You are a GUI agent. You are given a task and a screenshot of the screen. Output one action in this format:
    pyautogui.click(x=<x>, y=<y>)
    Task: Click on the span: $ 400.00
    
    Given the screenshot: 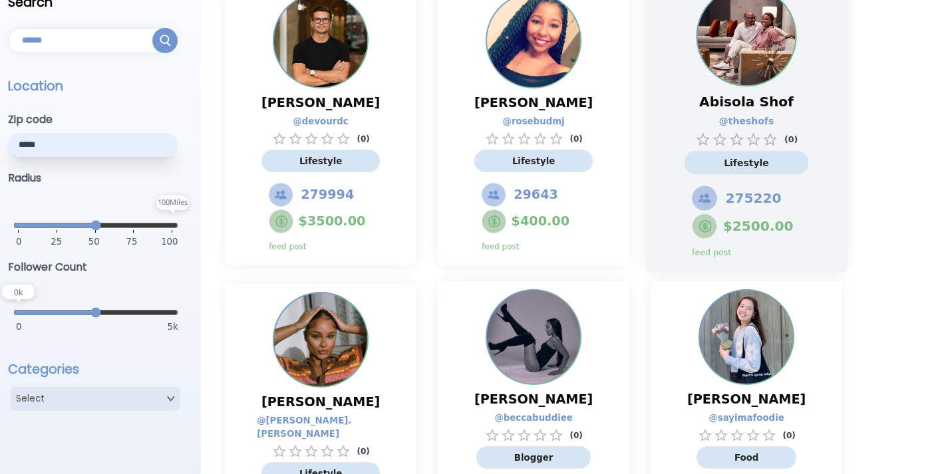 What is the action you would take?
    pyautogui.click(x=540, y=222)
    